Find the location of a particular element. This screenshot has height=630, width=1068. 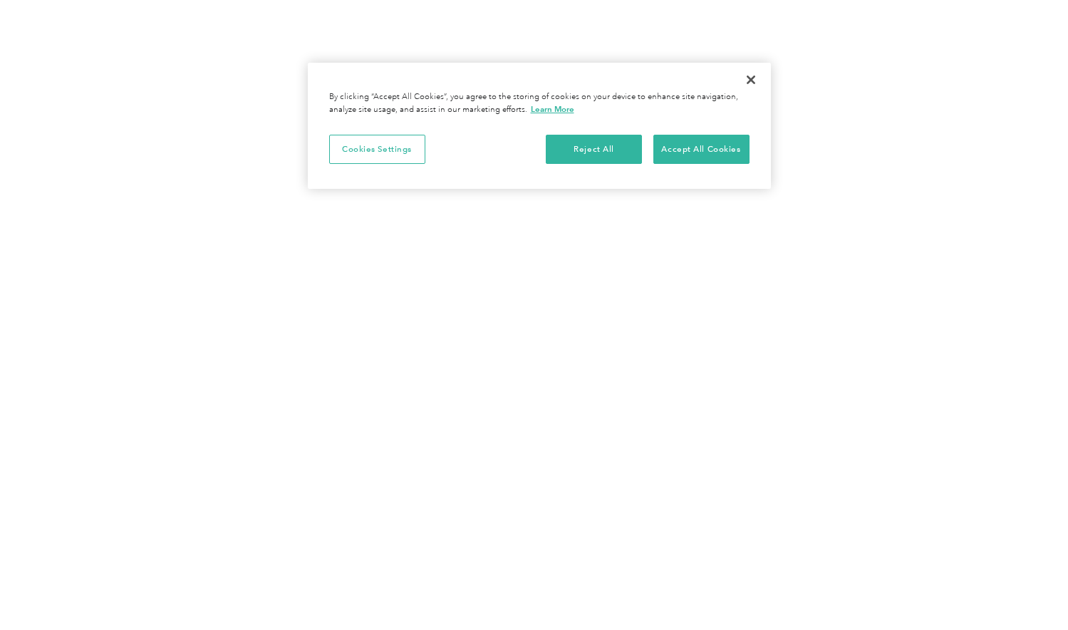

div: Privacy is located at coordinates (539, 125).